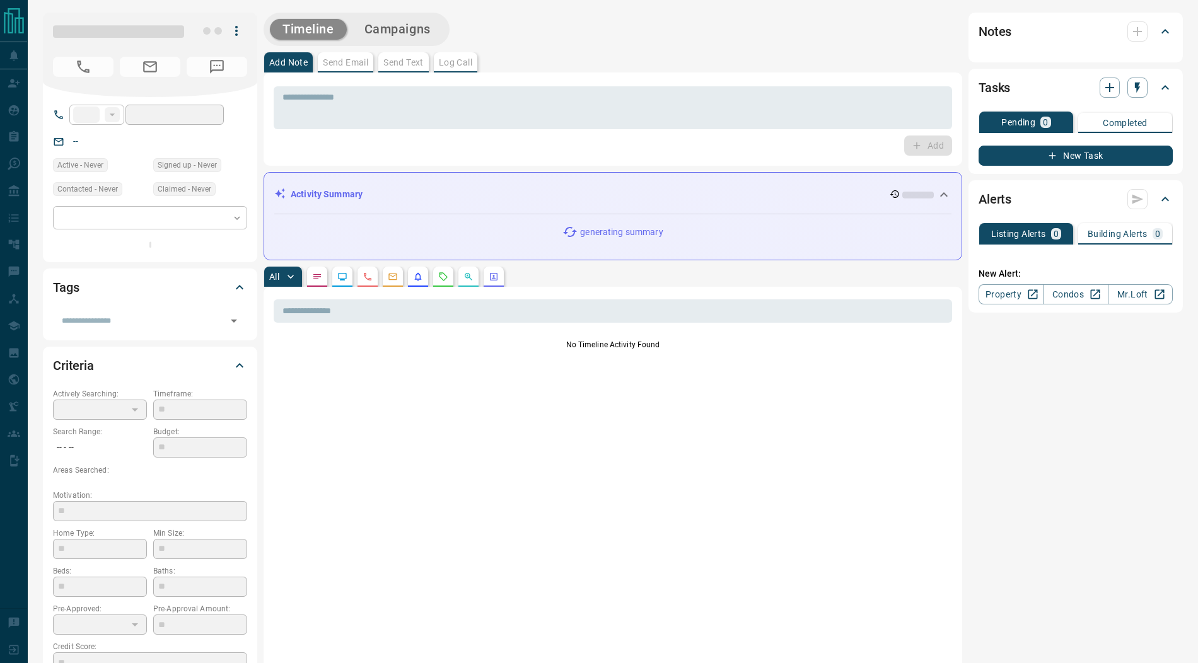 This screenshot has height=663, width=1198. What do you see at coordinates (150, 287) in the screenshot?
I see `div: Tags` at bounding box center [150, 287].